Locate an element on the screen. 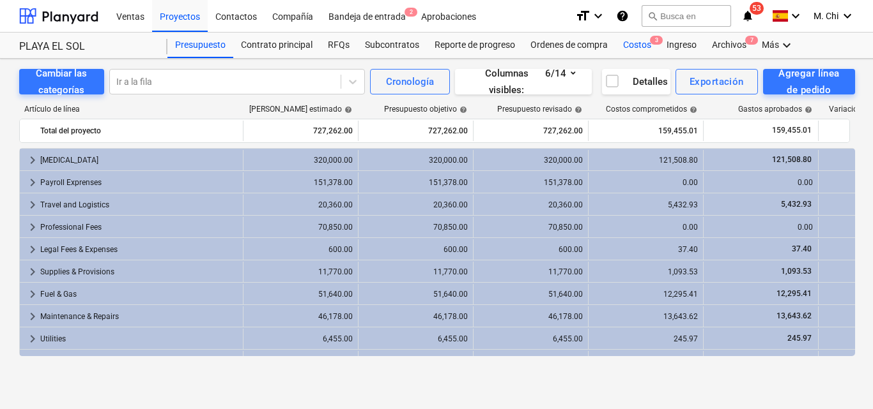 This screenshot has height=409, width=873. button: Agregar línea de pedido is located at coordinates (809, 82).